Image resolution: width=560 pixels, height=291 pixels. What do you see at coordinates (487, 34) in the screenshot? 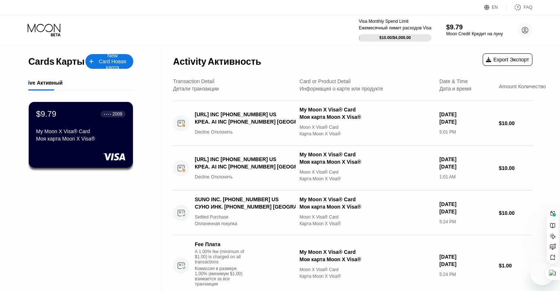
I see `sider-trans-text: Кредит на луну` at bounding box center [487, 34].